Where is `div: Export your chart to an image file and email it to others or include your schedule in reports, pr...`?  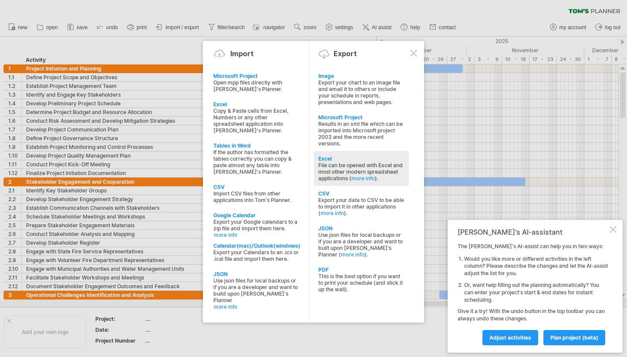 div: Export your chart to an image file and email it to others or include your schedule in reports, pr... is located at coordinates (362, 92).